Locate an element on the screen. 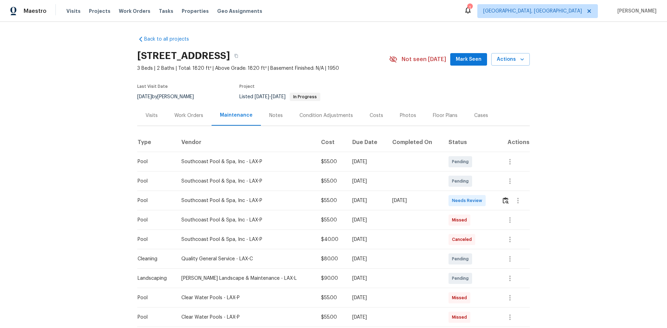  button: Actions is located at coordinates (511, 59).